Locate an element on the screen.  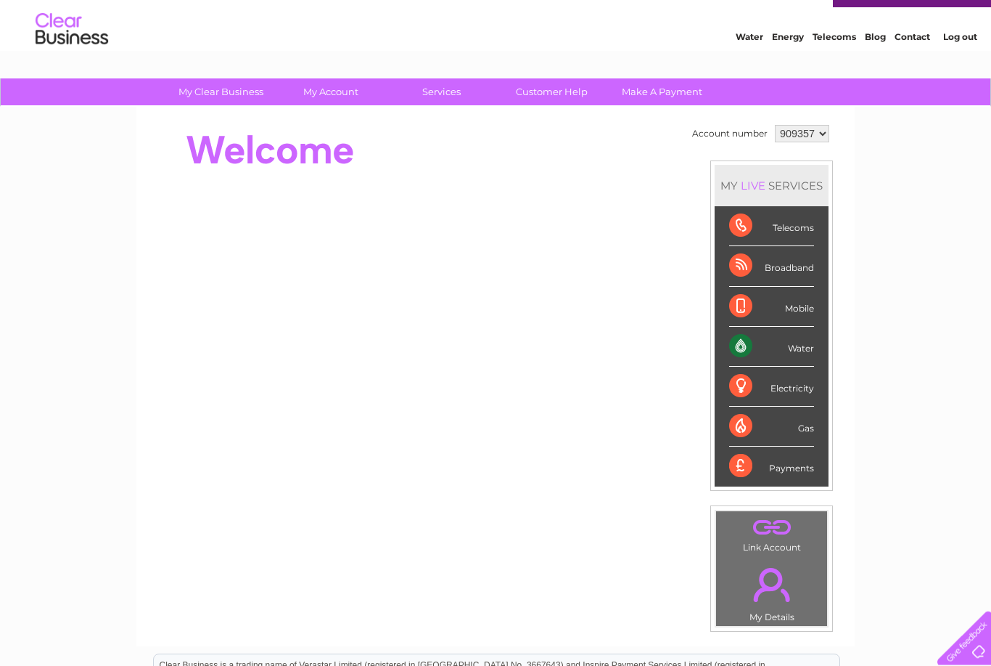
div: Telecoms is located at coordinates (771, 226).